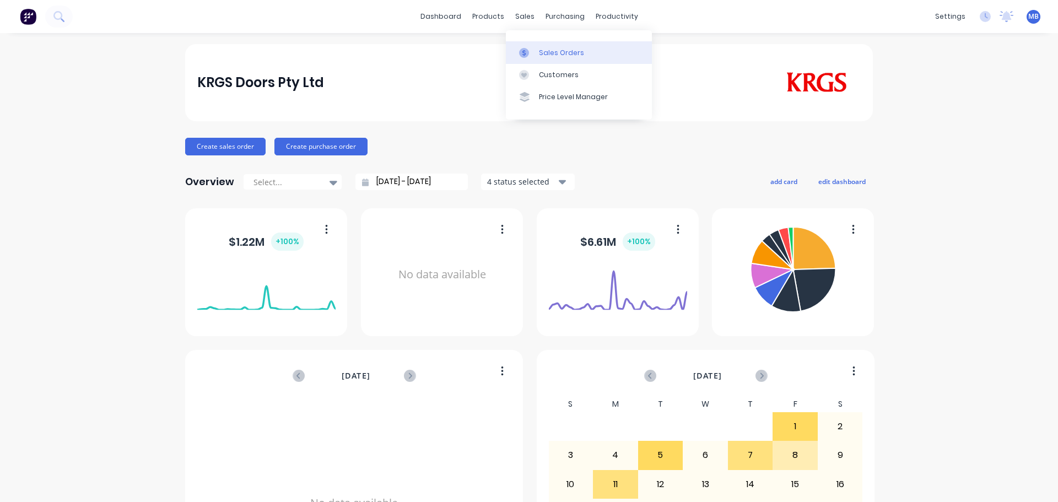 The image size is (1058, 502). Describe the element at coordinates (559, 75) in the screenshot. I see `div: Customers` at that location.